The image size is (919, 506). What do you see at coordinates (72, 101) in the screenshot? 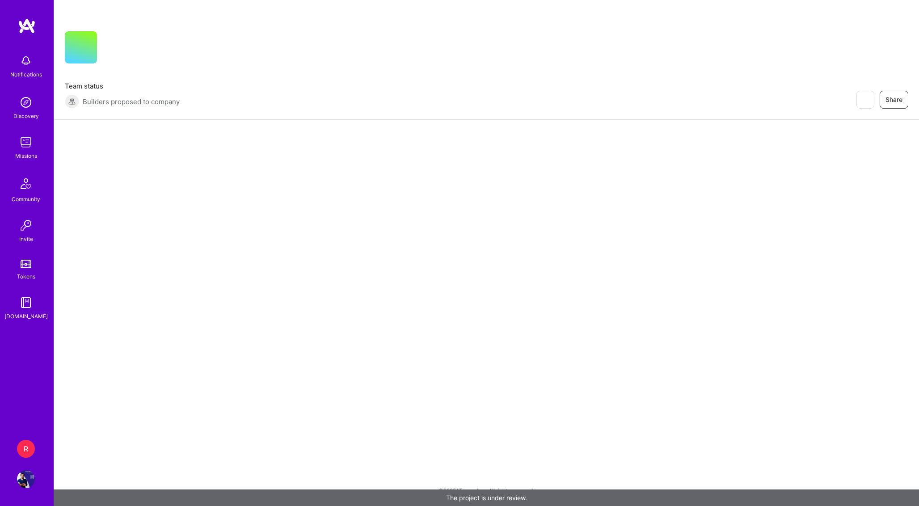
I see `img: Builders proposed to company` at bounding box center [72, 101].